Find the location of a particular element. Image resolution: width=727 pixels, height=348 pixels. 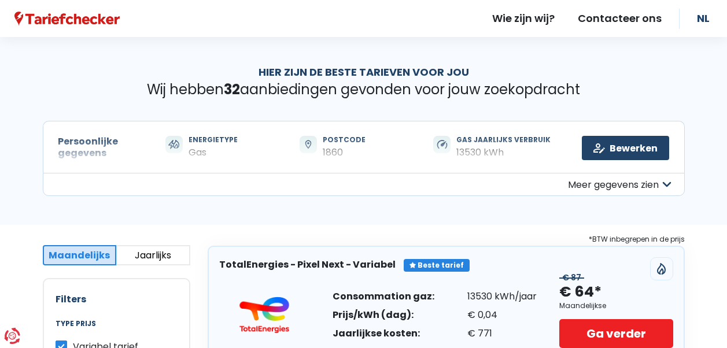

div: *BTW inbegrepen in de prijs is located at coordinates (446, 239).